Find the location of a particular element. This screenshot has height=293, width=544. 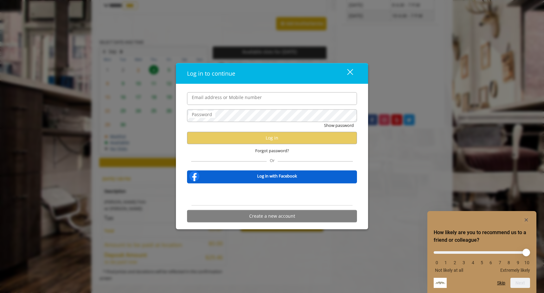

img: facebook-logo is located at coordinates (194, 176).